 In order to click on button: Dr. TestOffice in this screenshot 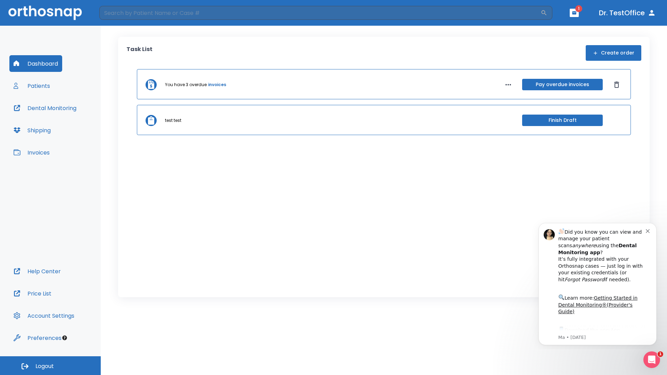, I will do `click(627, 13)`.